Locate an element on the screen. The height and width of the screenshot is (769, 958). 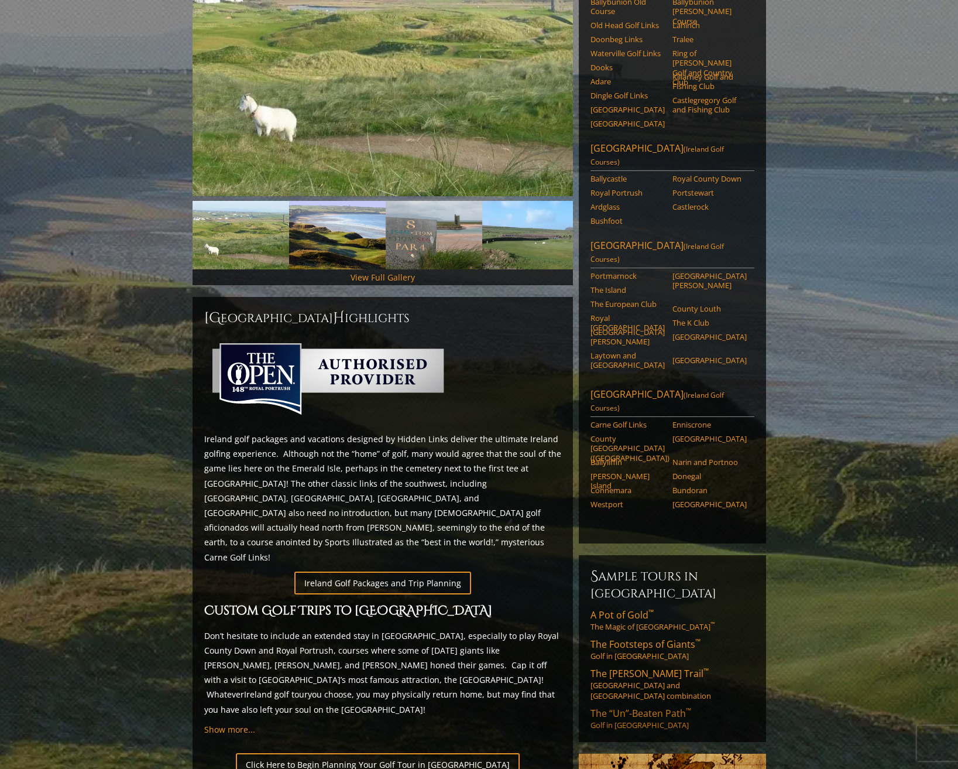
a: Ardglass is located at coordinates (627, 207).